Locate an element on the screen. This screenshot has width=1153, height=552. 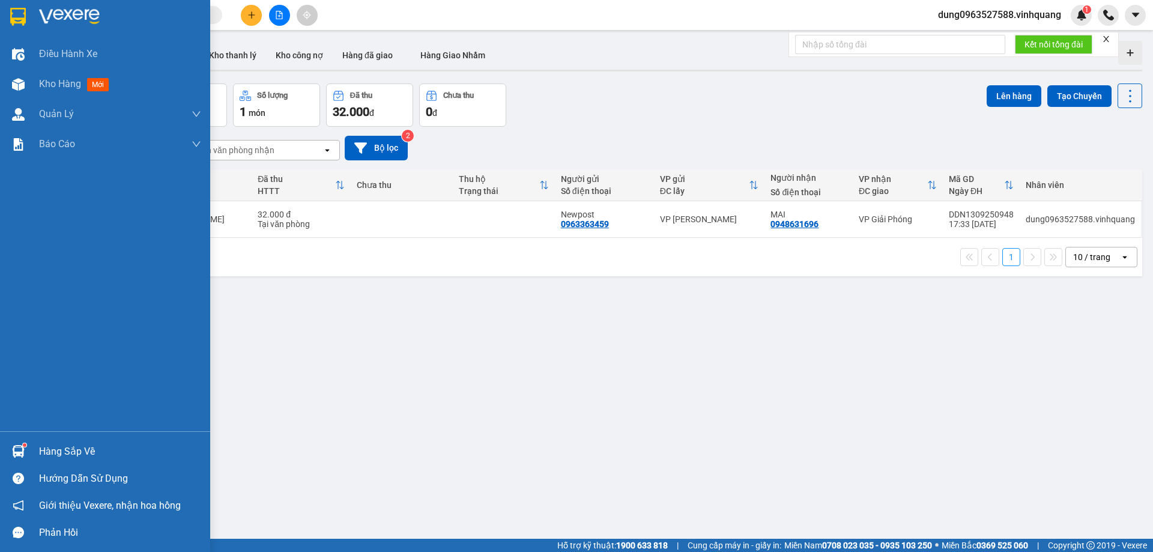
button: file-add is located at coordinates (279, 15).